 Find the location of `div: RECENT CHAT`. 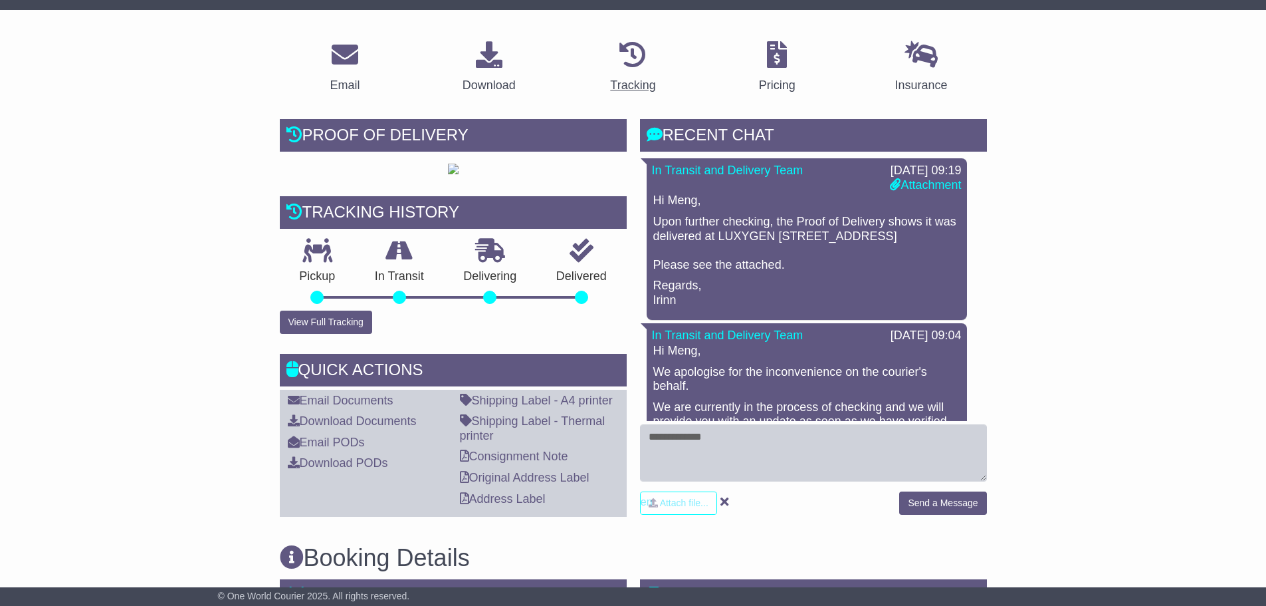

div: RECENT CHAT is located at coordinates (814, 137).